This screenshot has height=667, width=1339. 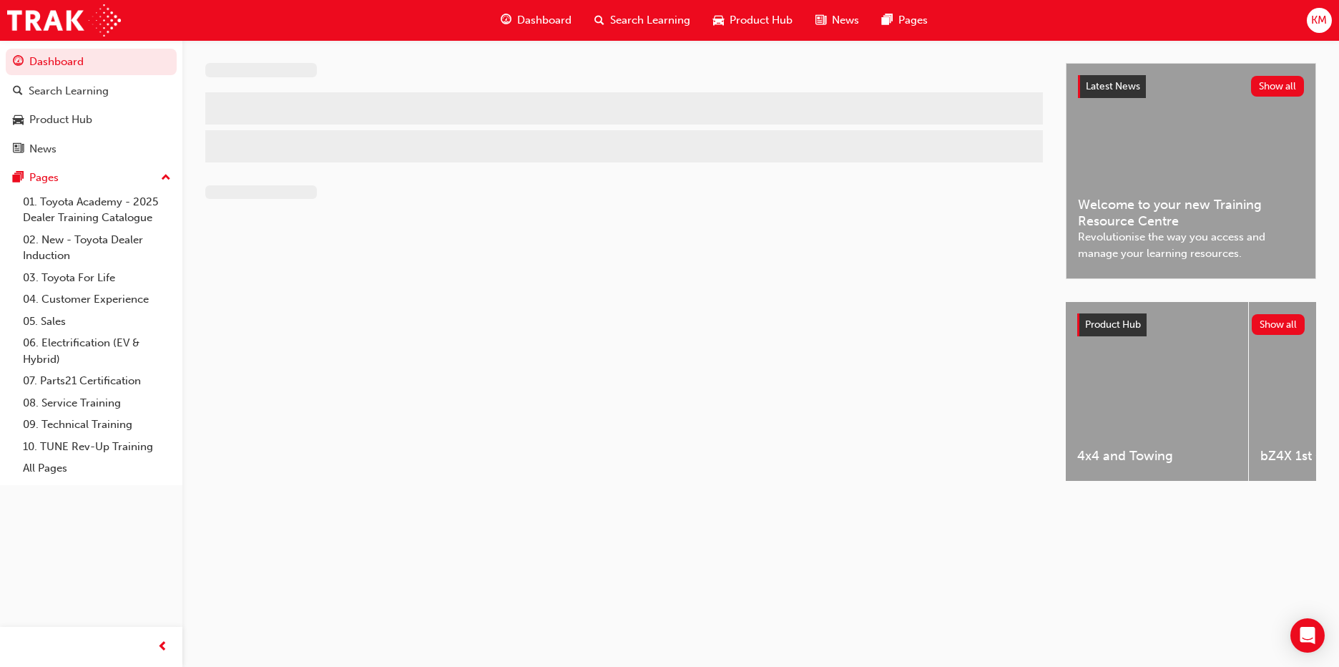 What do you see at coordinates (1157, 391) in the screenshot?
I see `a: 4x4 and Towing` at bounding box center [1157, 391].